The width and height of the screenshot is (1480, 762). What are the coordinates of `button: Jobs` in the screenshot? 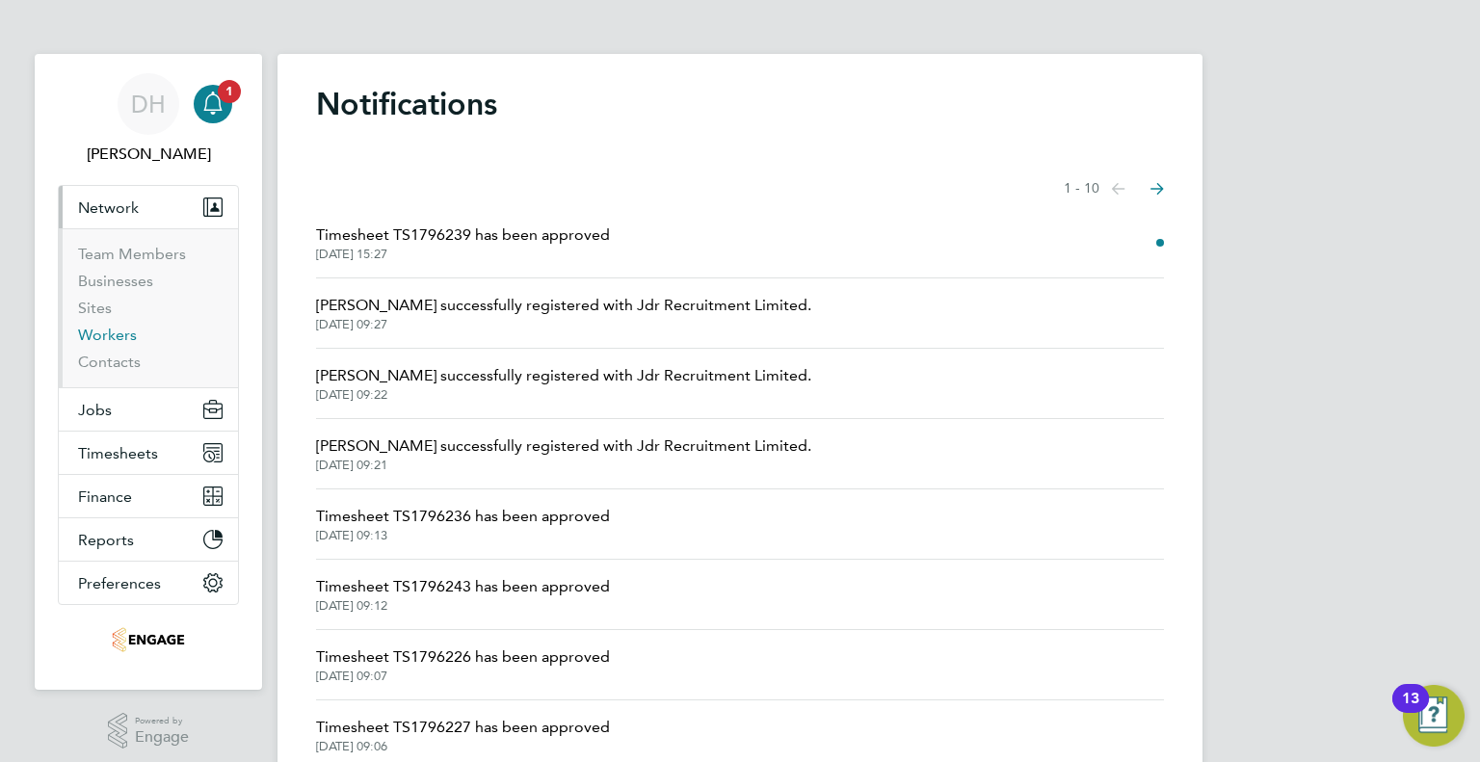 It's located at (148, 409).